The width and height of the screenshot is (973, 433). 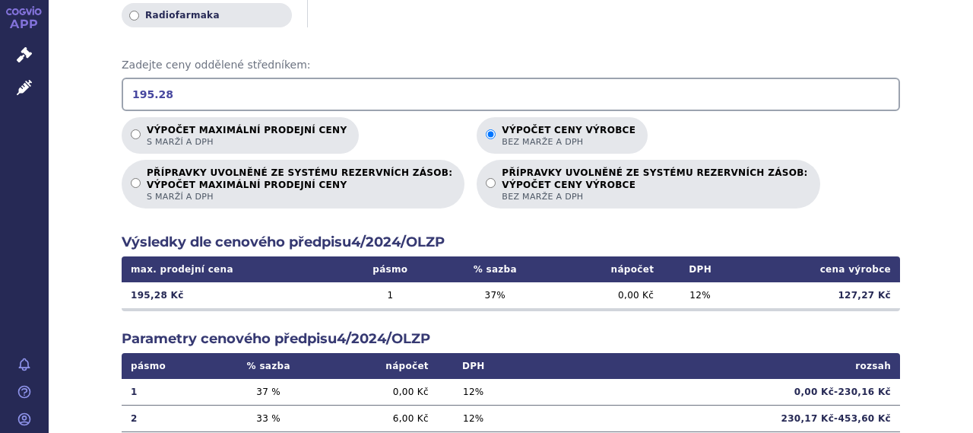 What do you see at coordinates (655, 185) in the screenshot?
I see `strong: VÝPOČET CENY VÝROBCE` at bounding box center [655, 185].